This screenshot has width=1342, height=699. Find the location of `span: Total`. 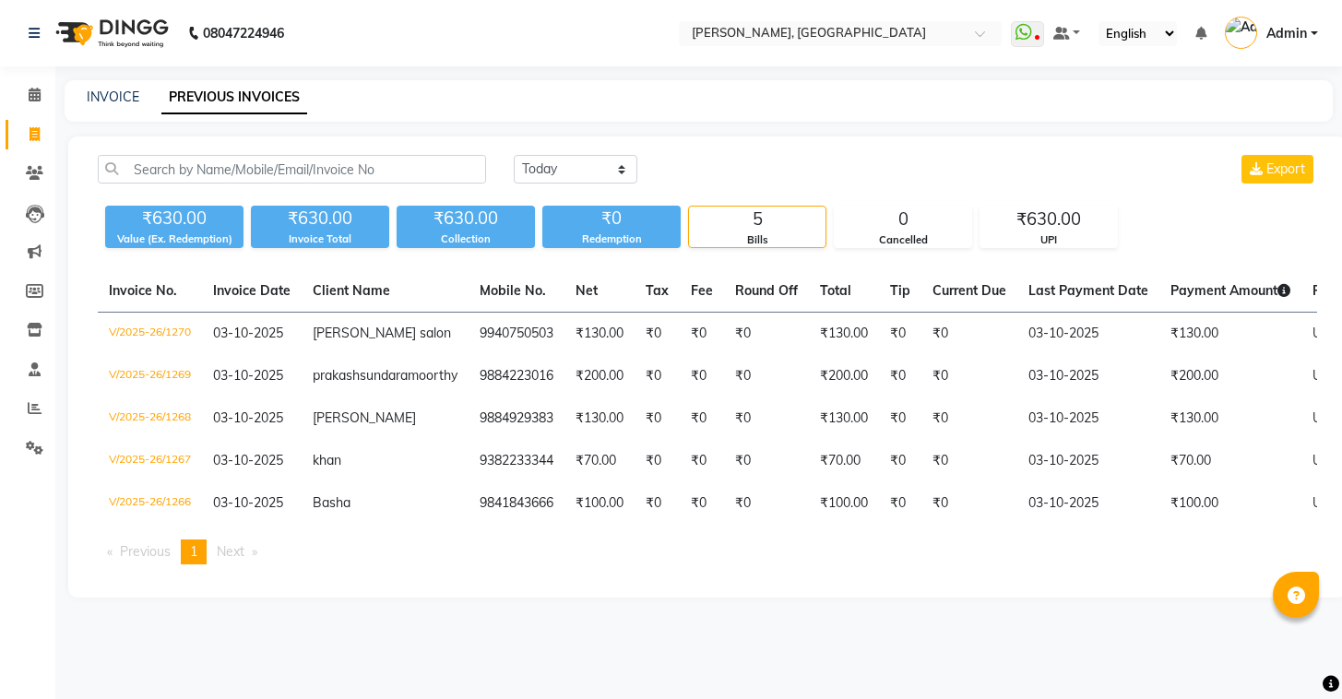

span: Total is located at coordinates (835, 290).